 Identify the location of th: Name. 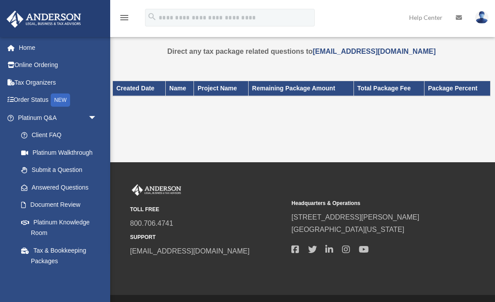
(180, 89).